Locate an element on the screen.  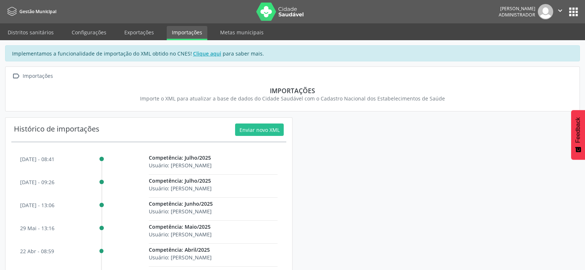
a: Importações is located at coordinates (187, 33).